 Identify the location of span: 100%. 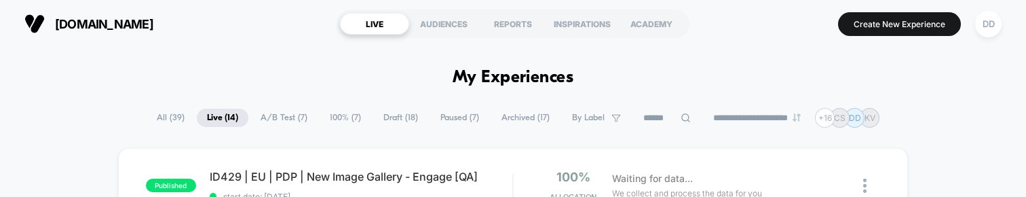
(573, 176).